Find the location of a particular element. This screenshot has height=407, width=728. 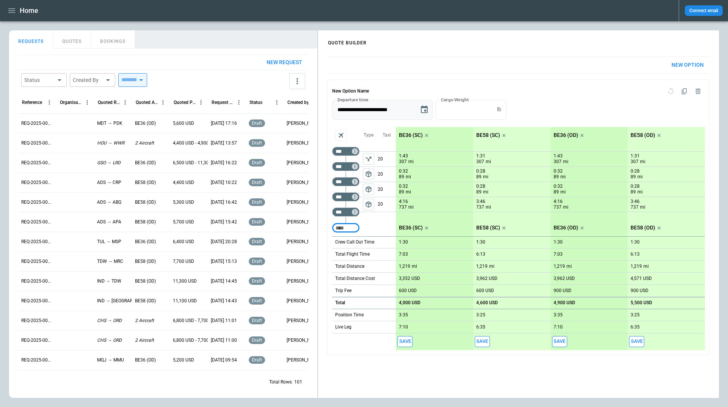

p: 3,962 USD is located at coordinates (564, 278).